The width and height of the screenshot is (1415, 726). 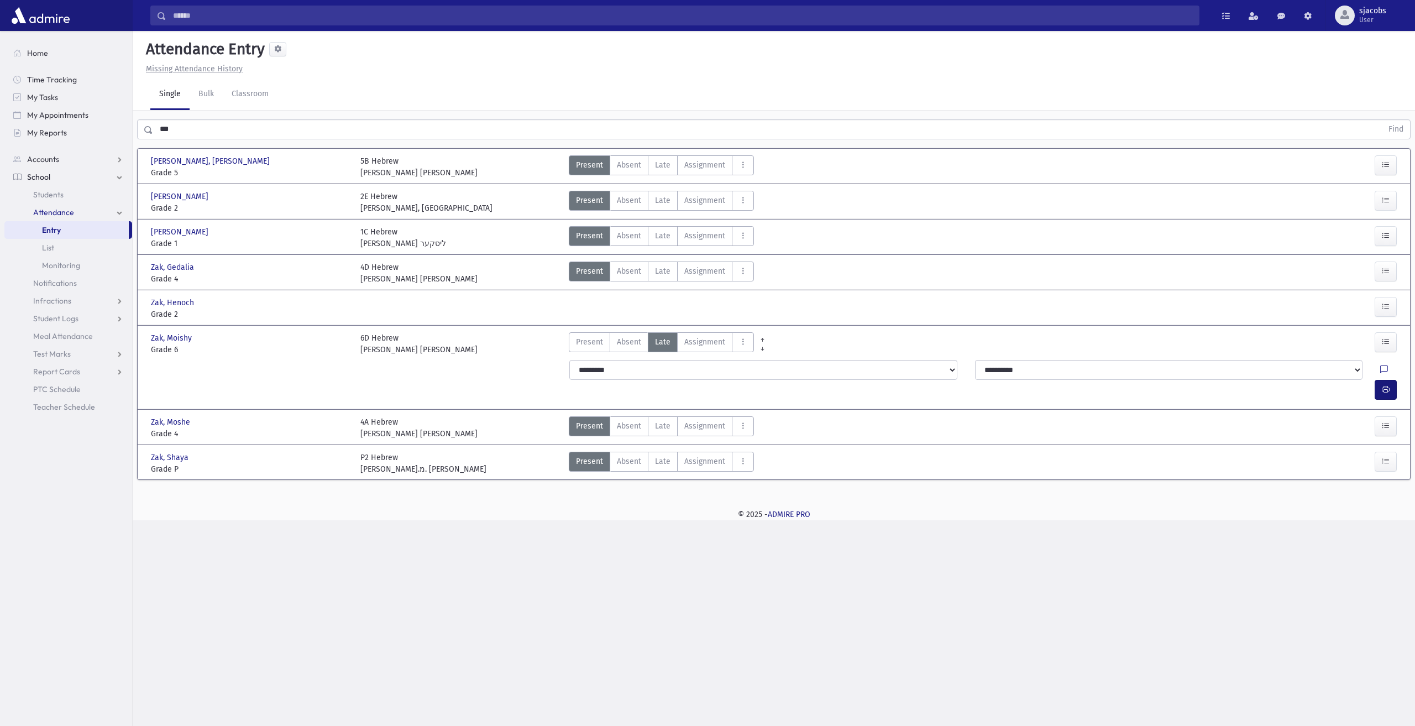 What do you see at coordinates (56, 318) in the screenshot?
I see `span: Student Logs` at bounding box center [56, 318].